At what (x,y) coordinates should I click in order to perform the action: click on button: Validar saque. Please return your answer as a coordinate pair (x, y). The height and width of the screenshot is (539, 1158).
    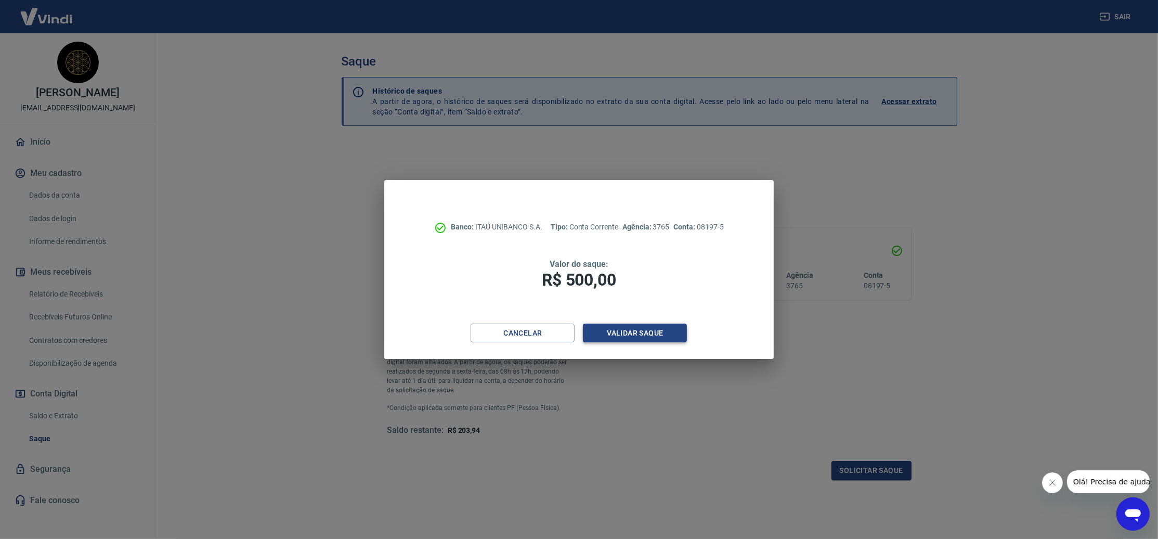
    Looking at the image, I should click on (635, 333).